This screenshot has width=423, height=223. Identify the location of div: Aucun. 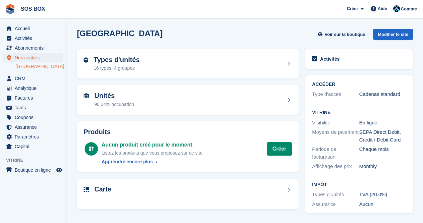
(383, 204).